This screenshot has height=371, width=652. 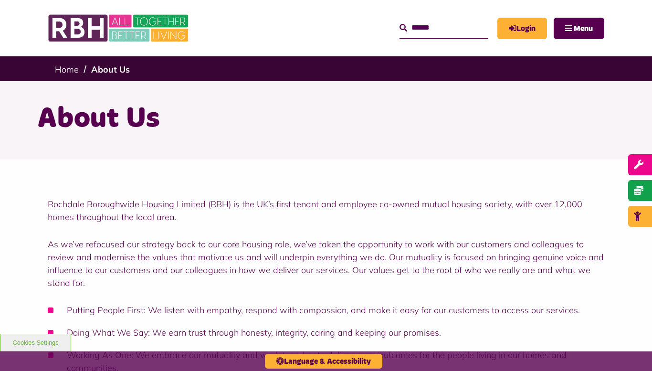 I want to click on button: Language & Accessibility, so click(x=324, y=361).